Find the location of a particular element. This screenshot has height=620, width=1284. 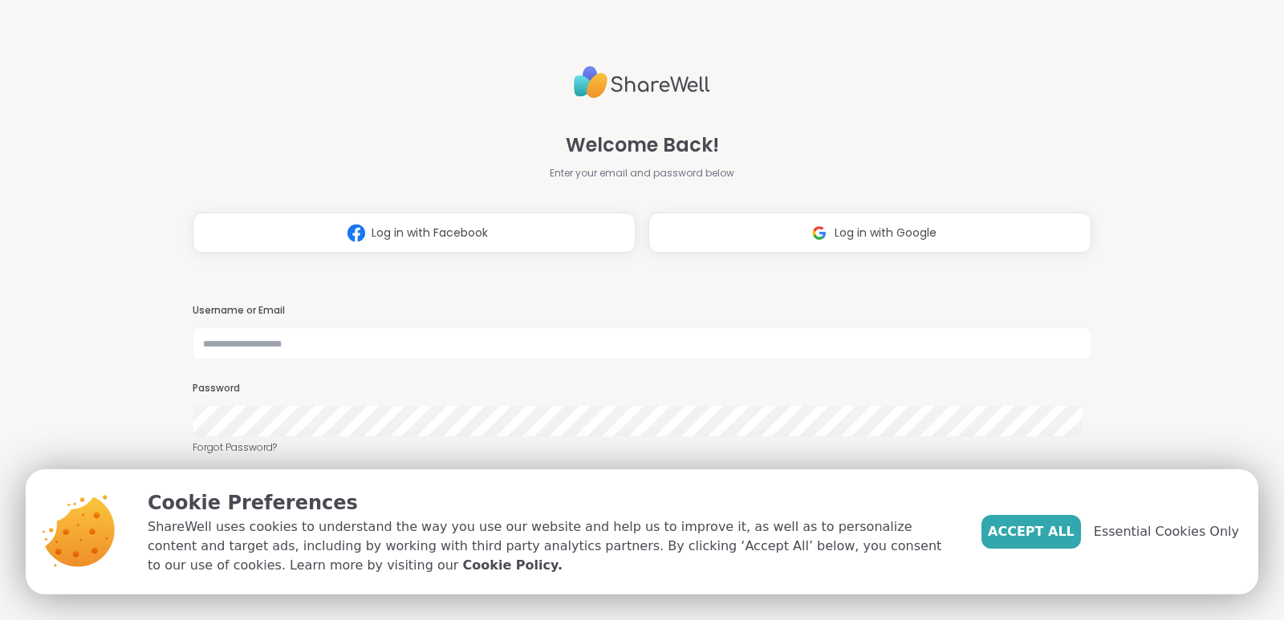

h3: Username or Email is located at coordinates (642, 310).